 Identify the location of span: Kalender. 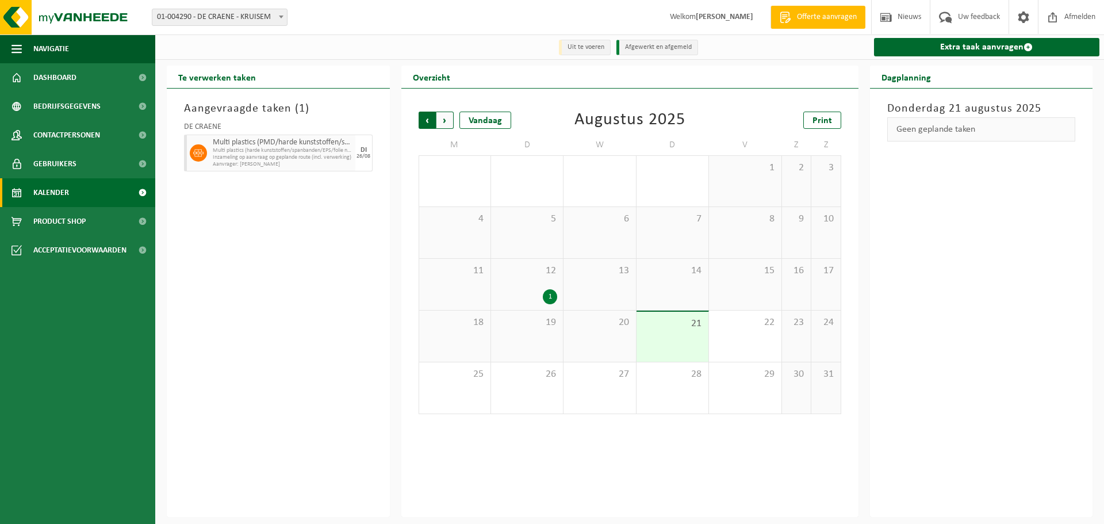
(51, 193).